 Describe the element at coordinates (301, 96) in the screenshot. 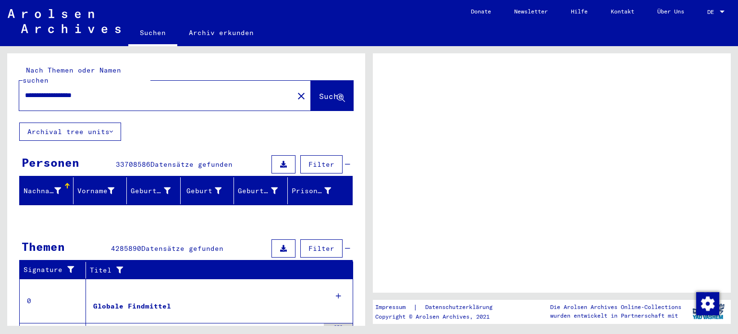

I see `button: Clear` at that location.